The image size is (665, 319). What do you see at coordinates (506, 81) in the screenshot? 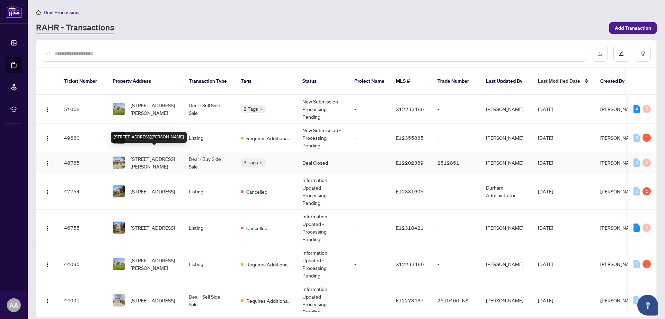
I see `th: Last Updated By` at bounding box center [506, 81].